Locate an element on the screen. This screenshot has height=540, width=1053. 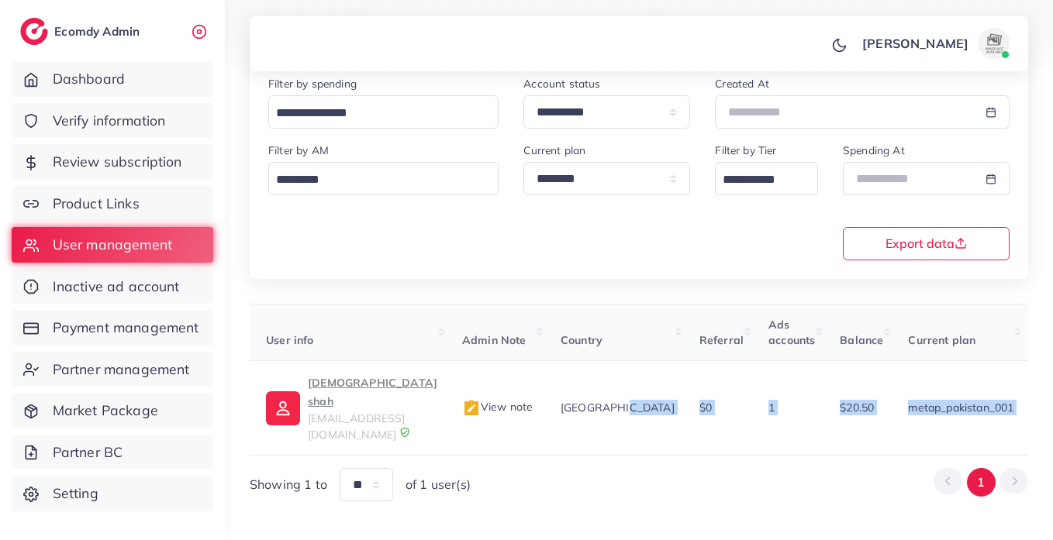
a: Partner BC is located at coordinates (112, 453).